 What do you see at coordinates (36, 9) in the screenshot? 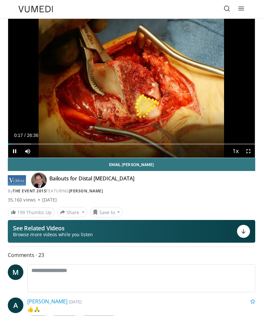
I see `img: VuMedi Logo` at bounding box center [36, 9].